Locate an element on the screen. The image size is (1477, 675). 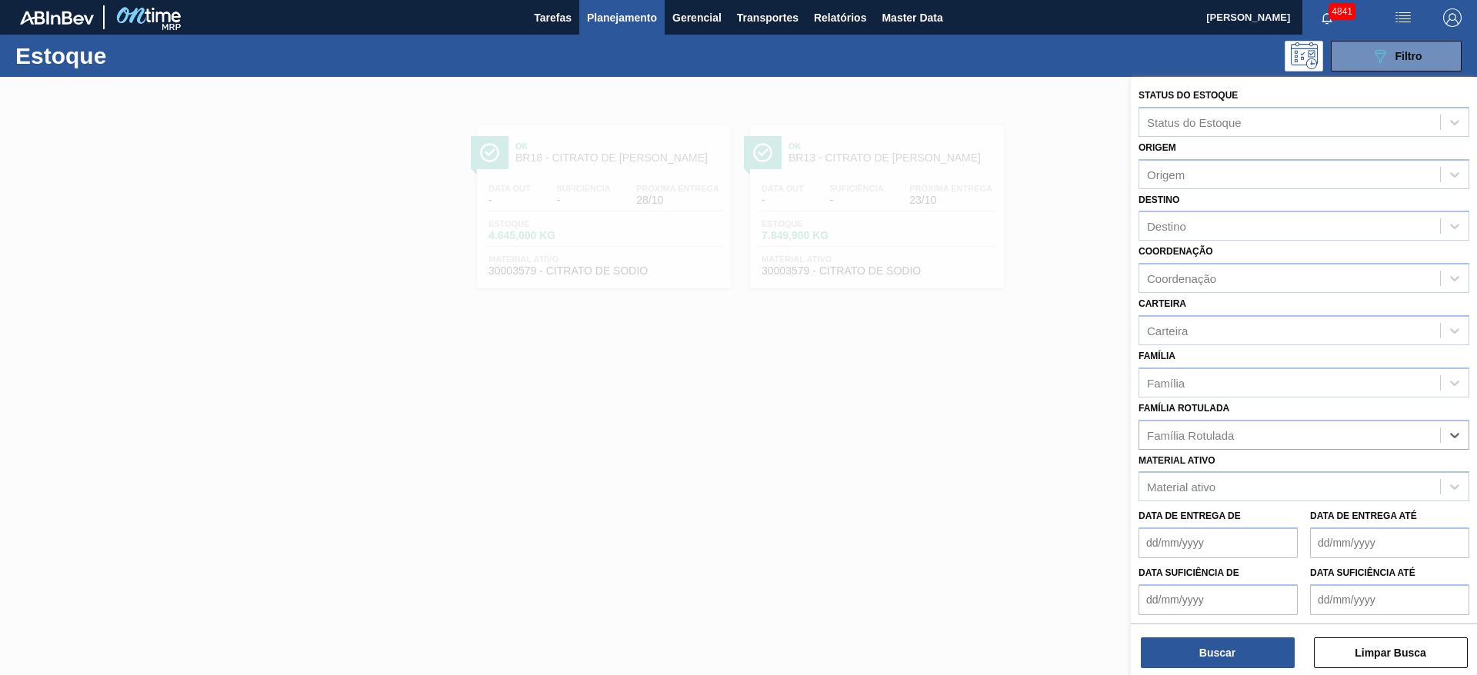
label: Data de Entrega até is located at coordinates (1363, 516).